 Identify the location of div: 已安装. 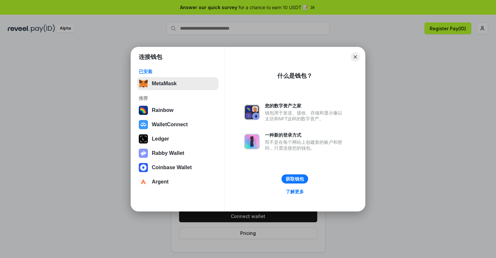
(177, 71).